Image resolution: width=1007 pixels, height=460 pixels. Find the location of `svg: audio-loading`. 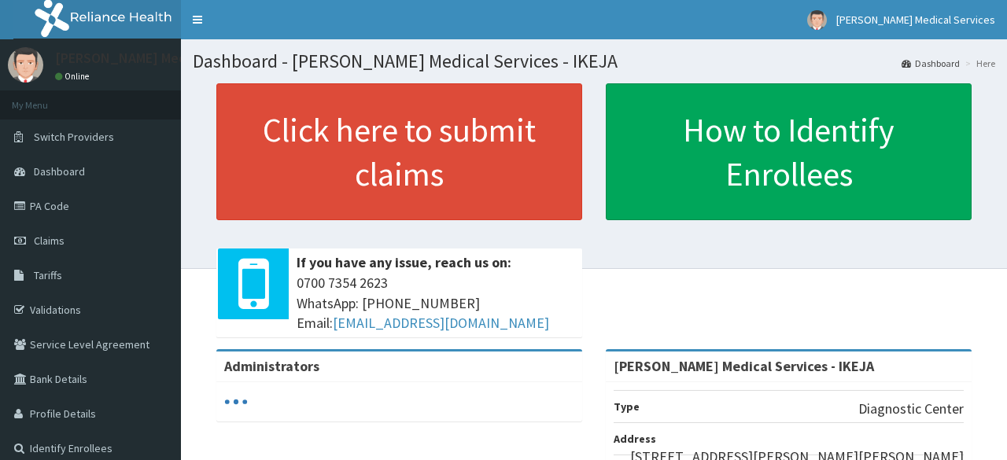

svg: audio-loading is located at coordinates (236, 402).